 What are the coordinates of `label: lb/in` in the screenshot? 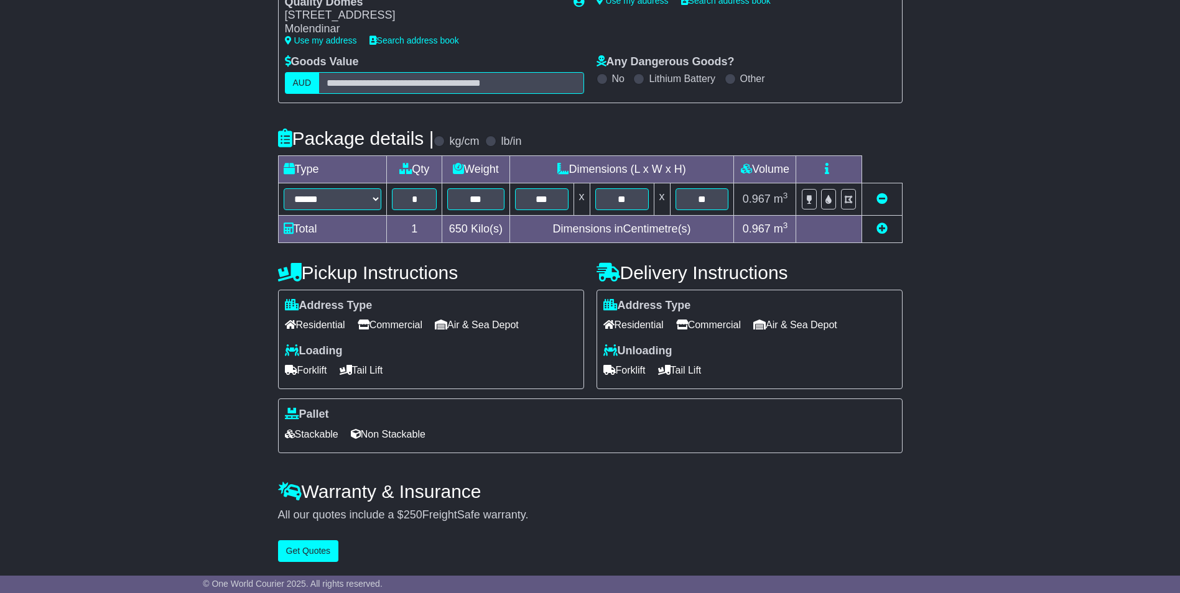 It's located at (511, 142).